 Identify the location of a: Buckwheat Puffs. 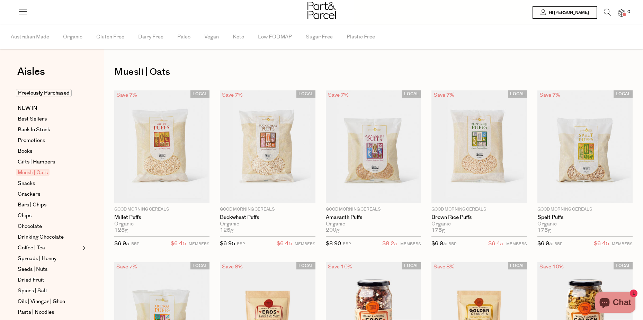
(267, 217).